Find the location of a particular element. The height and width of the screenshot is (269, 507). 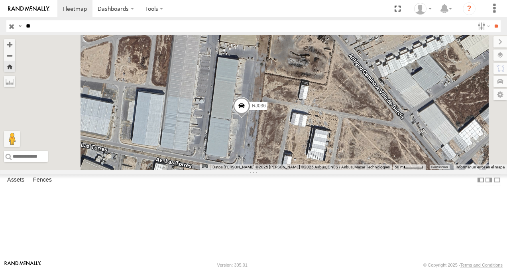

label: Measure is located at coordinates (10, 81).